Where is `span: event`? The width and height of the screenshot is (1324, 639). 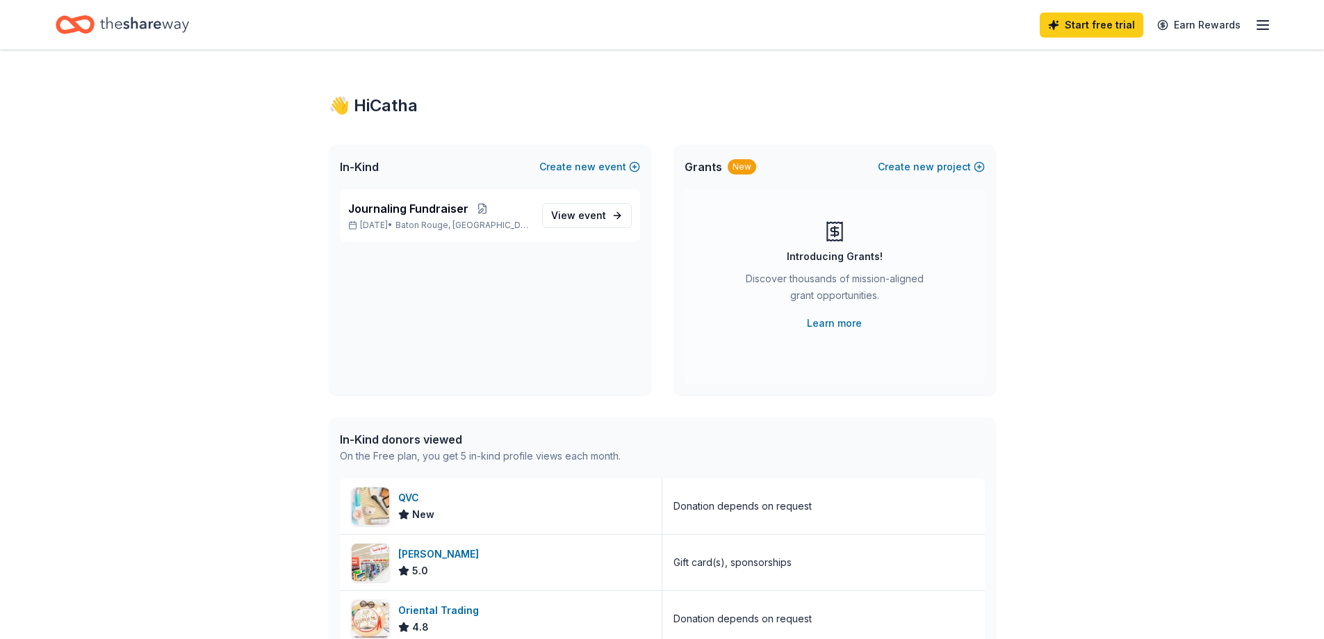 span: event is located at coordinates (592, 215).